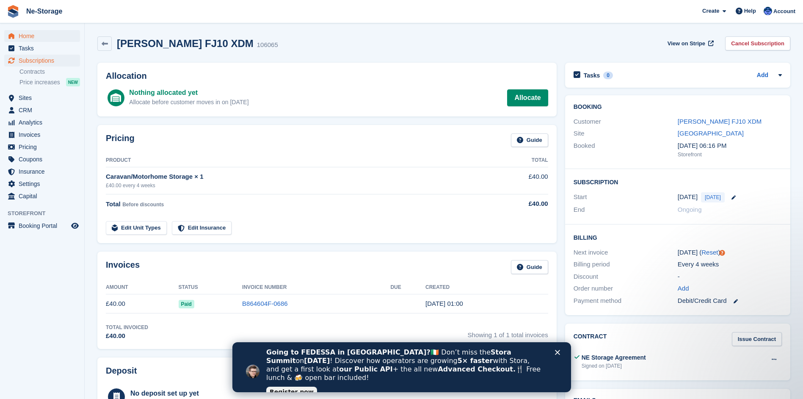 The image size is (803, 399). What do you see at coordinates (44, 36) in the screenshot?
I see `span: Home` at bounding box center [44, 36].